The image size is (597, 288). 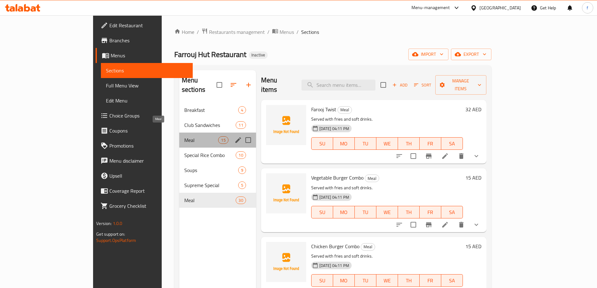 I want to click on span: 10, so click(x=241, y=155).